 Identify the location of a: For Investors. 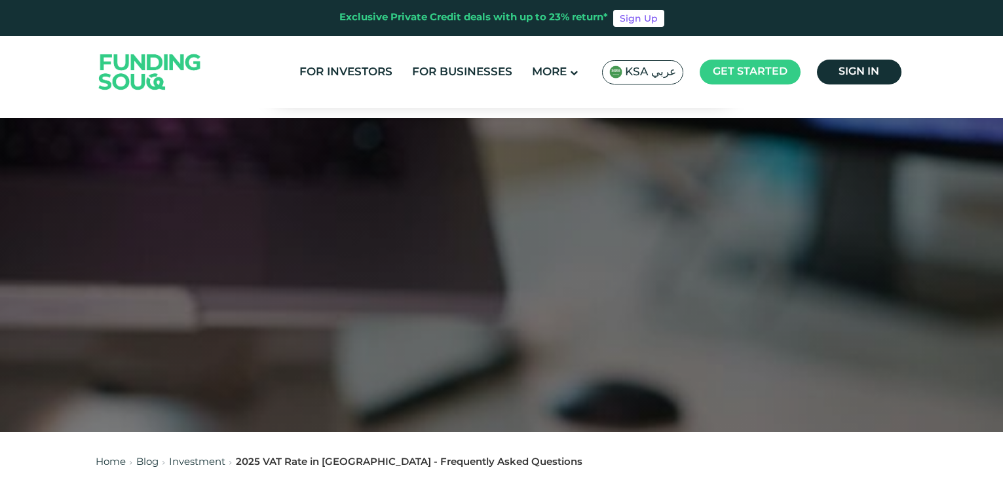
(346, 72).